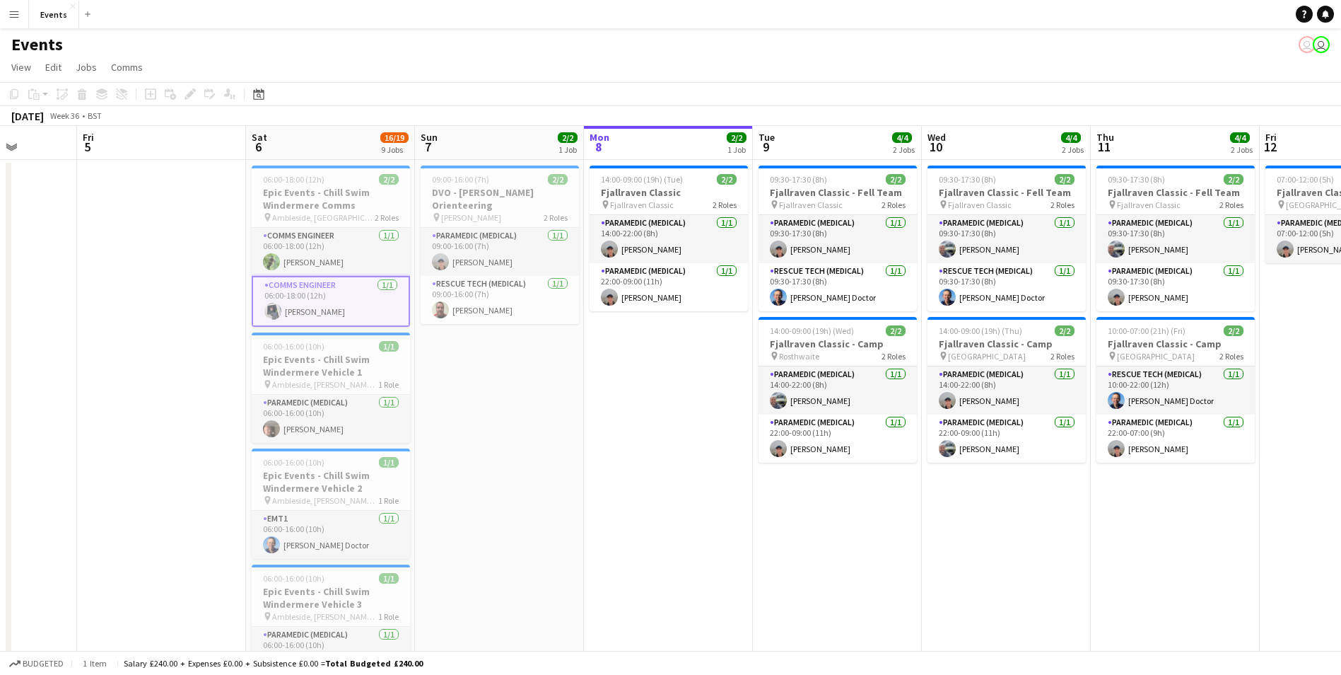 This screenshot has width=1341, height=675. I want to click on h1: Events, so click(37, 45).